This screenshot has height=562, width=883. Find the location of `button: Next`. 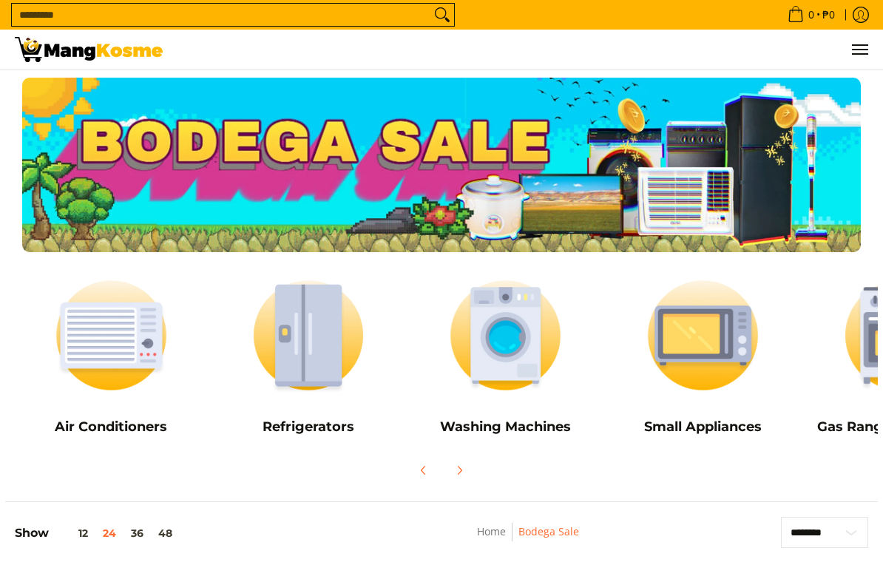

button: Next is located at coordinates (459, 470).